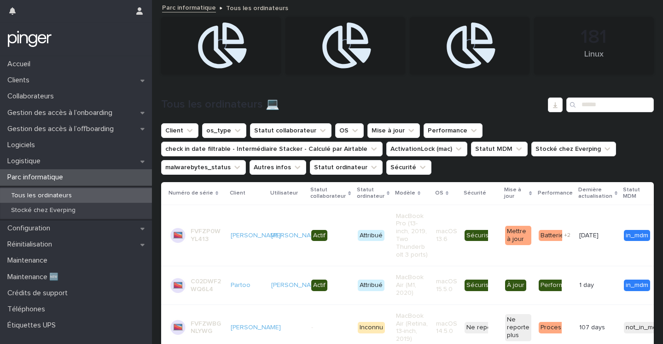 This screenshot has width=663, height=344. I want to click on p: Réinitialisation, so click(31, 244).